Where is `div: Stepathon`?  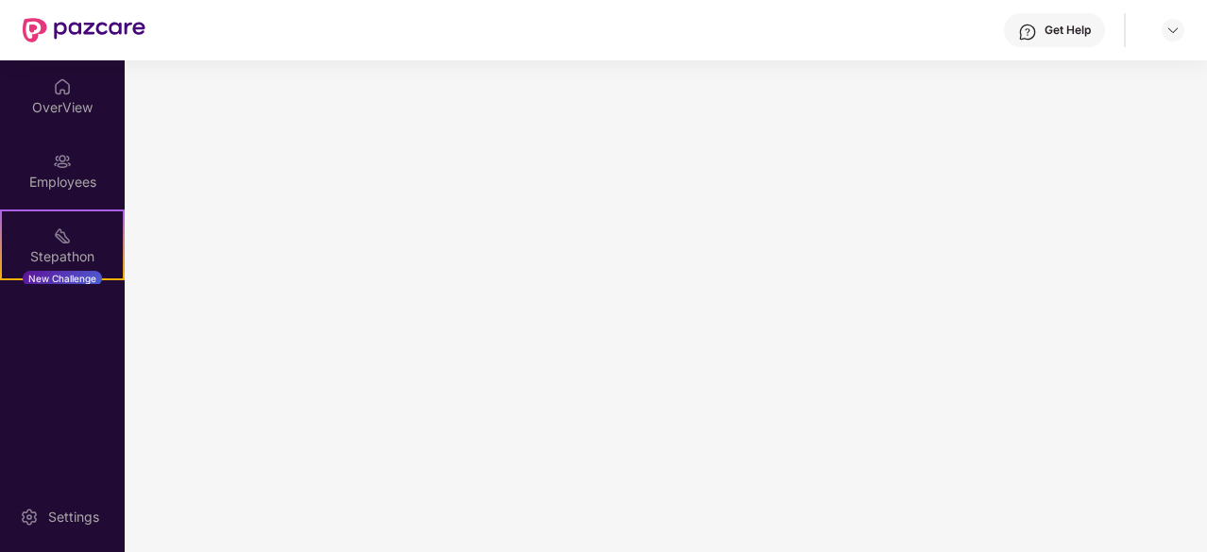
div: Stepathon is located at coordinates (62, 257).